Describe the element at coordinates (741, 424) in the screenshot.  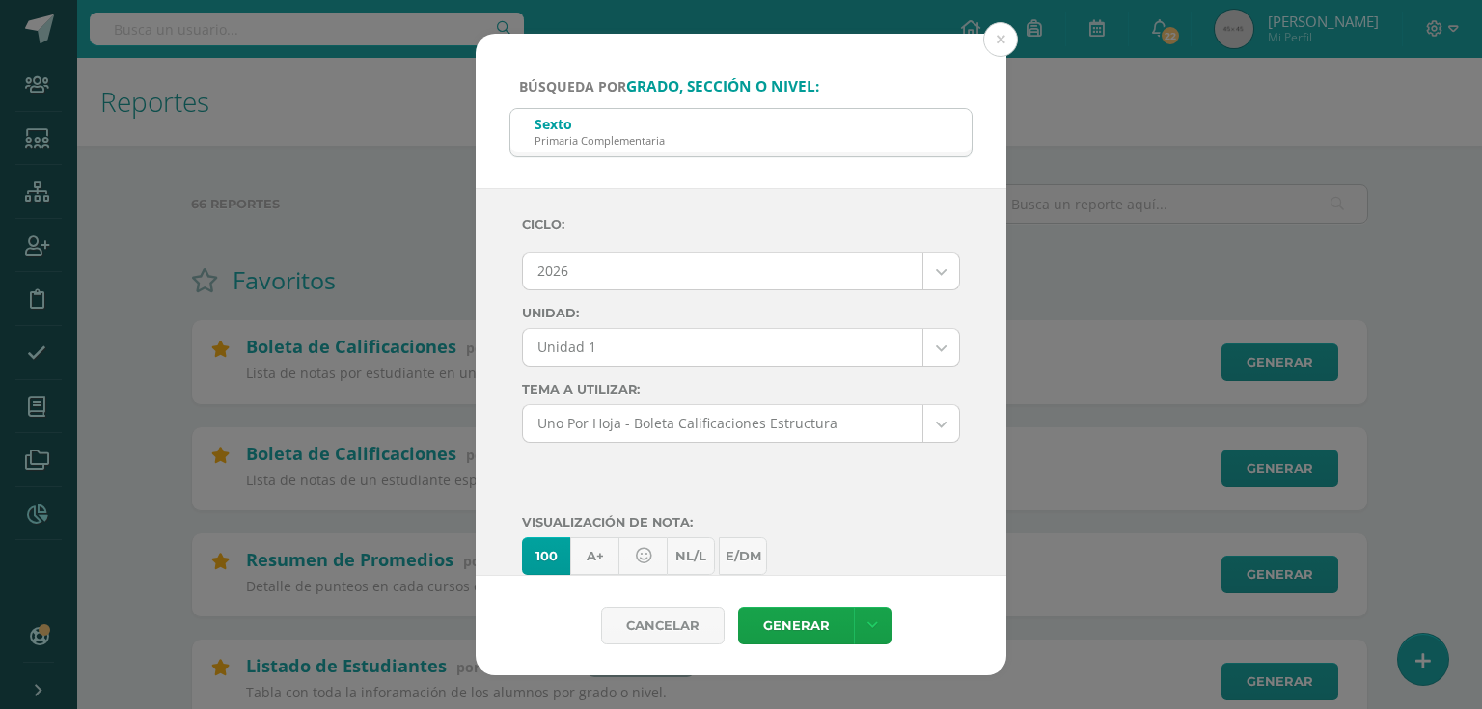
I see `a: Uno Por Hoja - Boleta Calificaciones Estructura` at that location.